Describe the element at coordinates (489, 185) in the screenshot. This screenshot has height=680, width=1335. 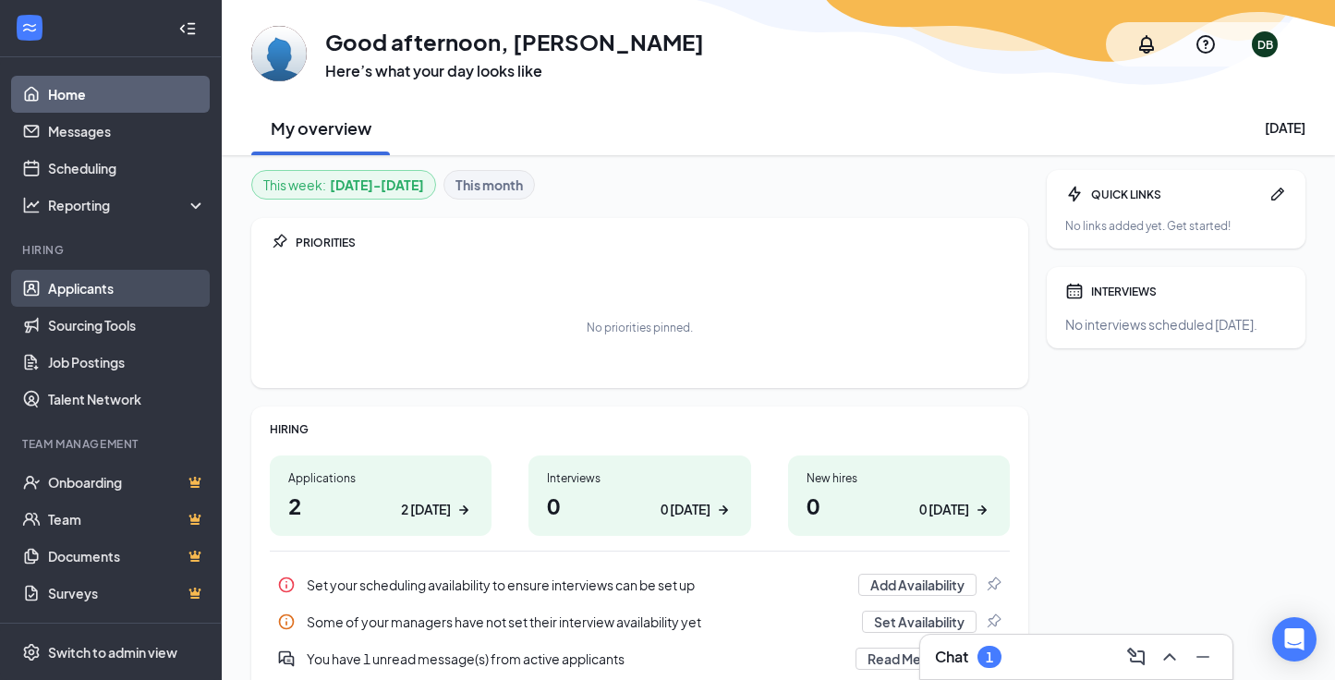
I see `b: This month` at that location.